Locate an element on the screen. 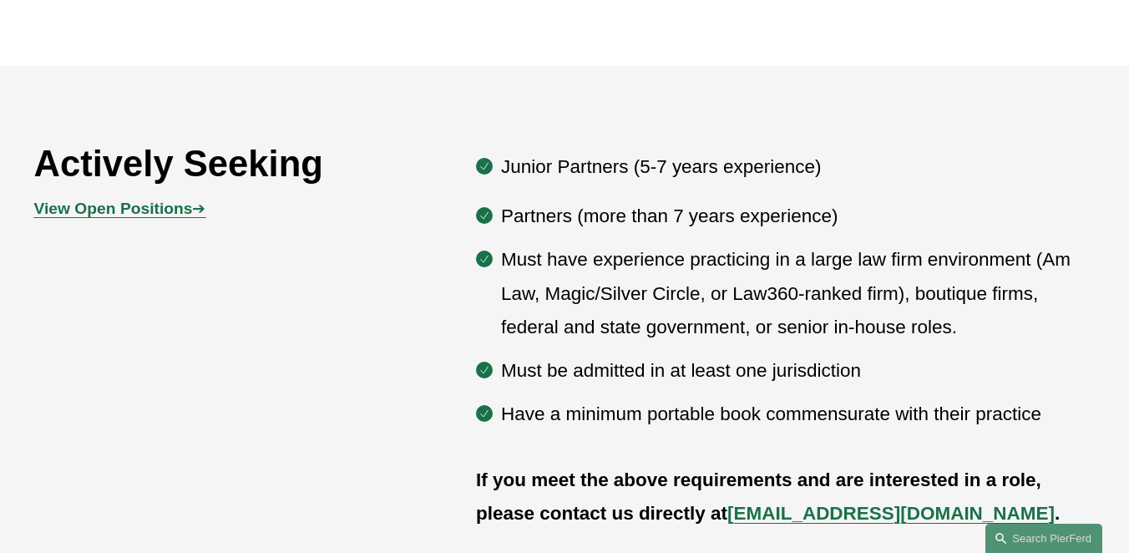 The image size is (1129, 553). p: Junior Partners (5-7 years experience) is located at coordinates (797, 167).